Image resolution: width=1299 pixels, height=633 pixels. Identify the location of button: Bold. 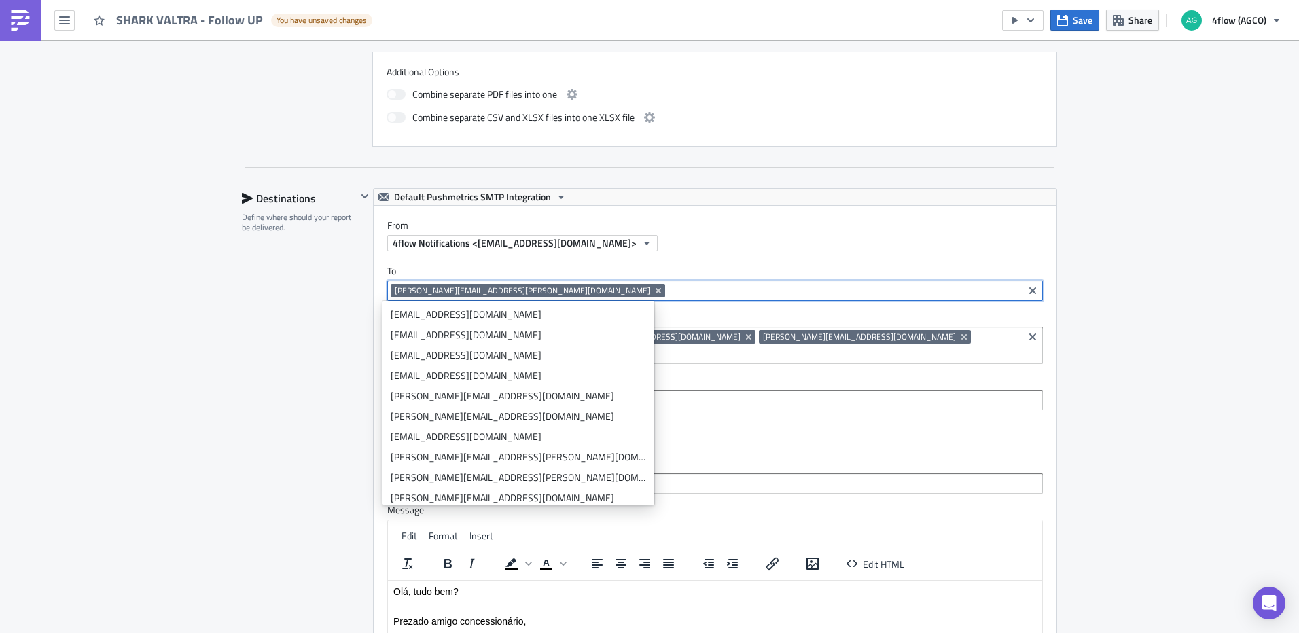
(448, 564).